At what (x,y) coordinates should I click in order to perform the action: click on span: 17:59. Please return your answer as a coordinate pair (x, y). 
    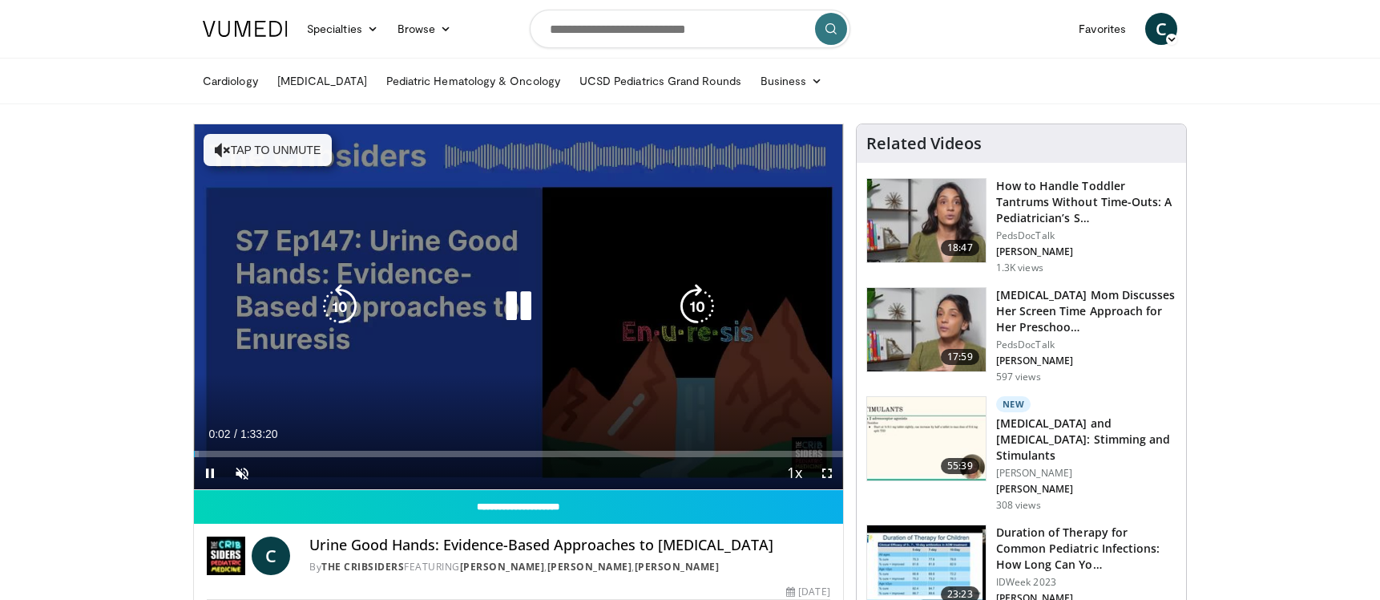
    Looking at the image, I should click on (960, 357).